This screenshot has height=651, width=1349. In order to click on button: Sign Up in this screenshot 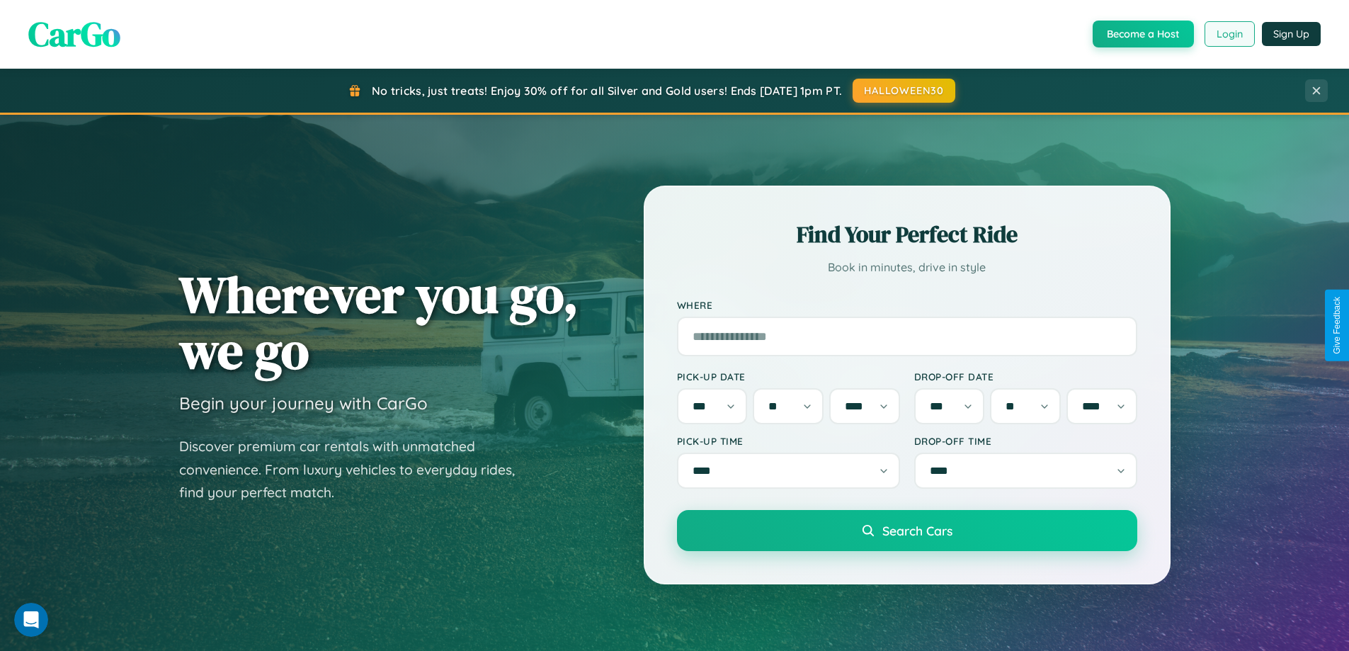, I will do `click(1291, 34)`.